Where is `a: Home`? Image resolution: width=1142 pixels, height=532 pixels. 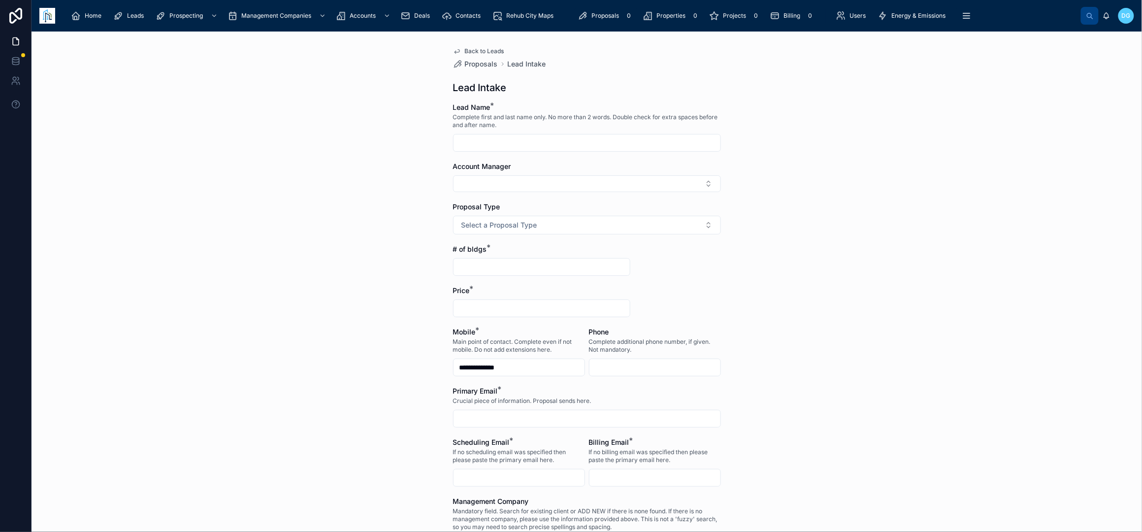
a: Home is located at coordinates (88, 16).